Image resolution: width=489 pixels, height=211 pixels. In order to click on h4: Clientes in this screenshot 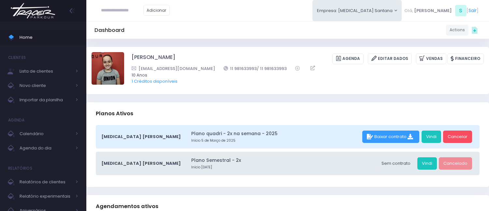, I will do `click(17, 58)`.